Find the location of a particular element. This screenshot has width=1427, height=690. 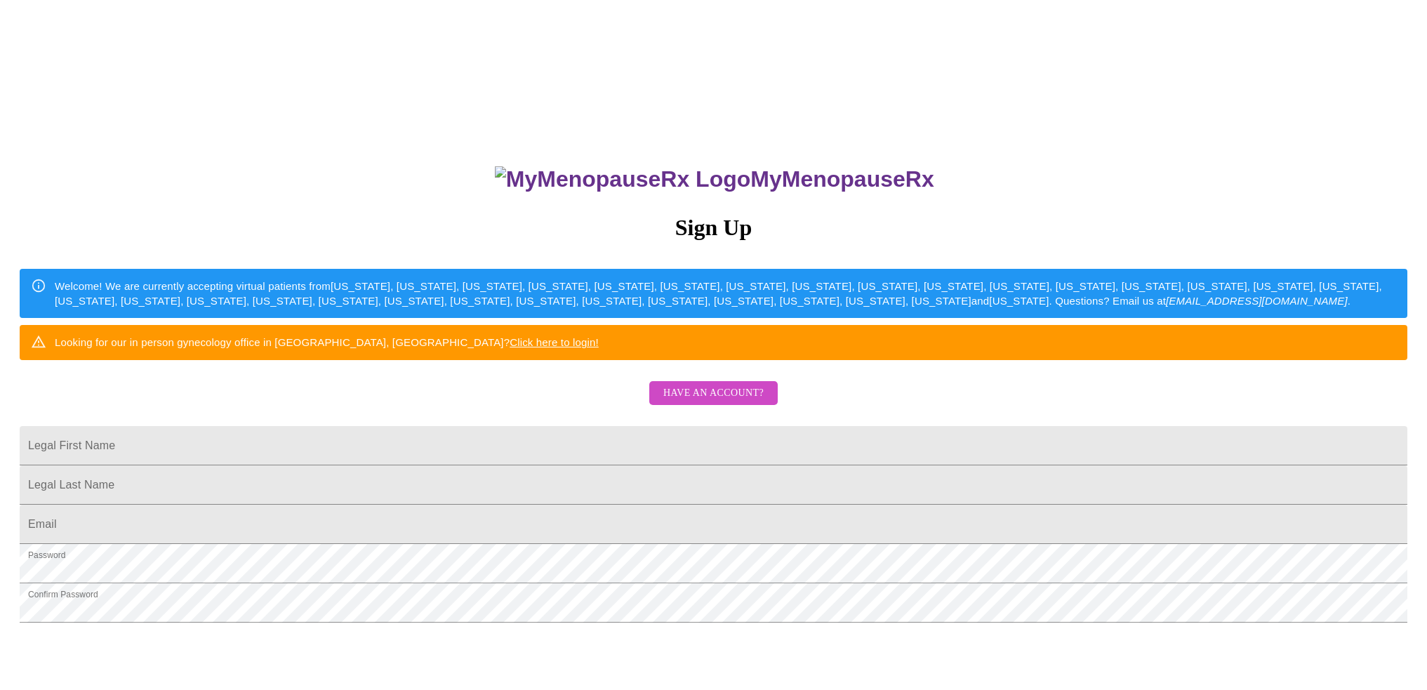

span: Have an account? is located at coordinates (713, 393).